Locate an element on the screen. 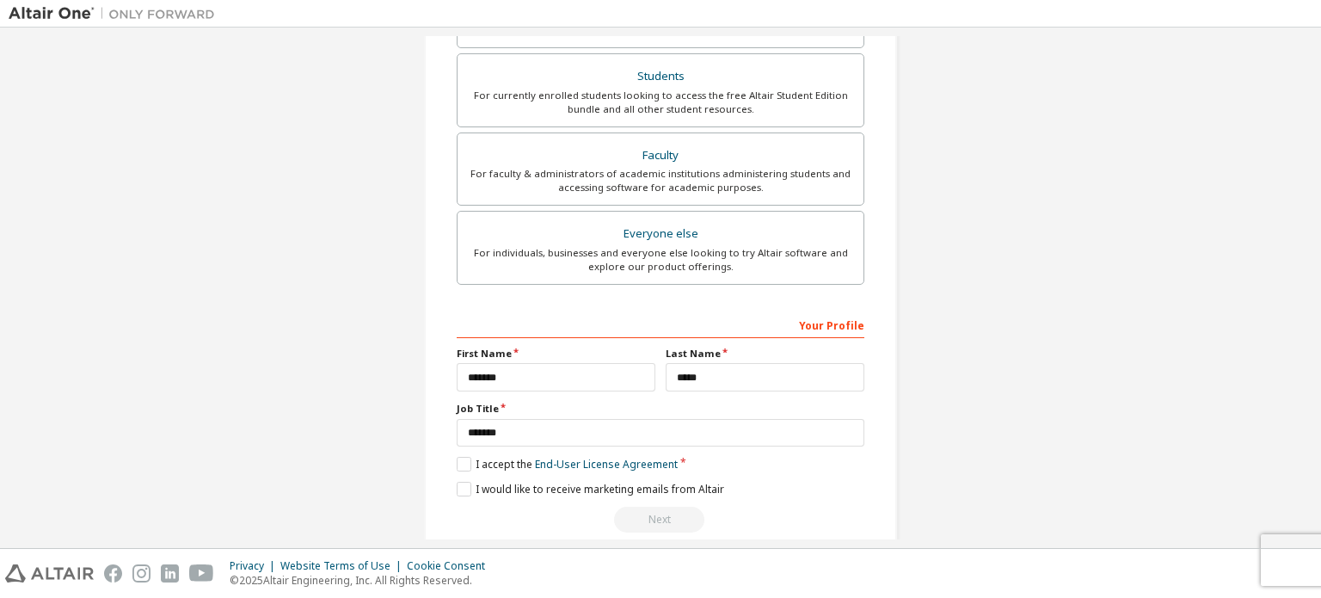  div: Faculty is located at coordinates (660, 156).